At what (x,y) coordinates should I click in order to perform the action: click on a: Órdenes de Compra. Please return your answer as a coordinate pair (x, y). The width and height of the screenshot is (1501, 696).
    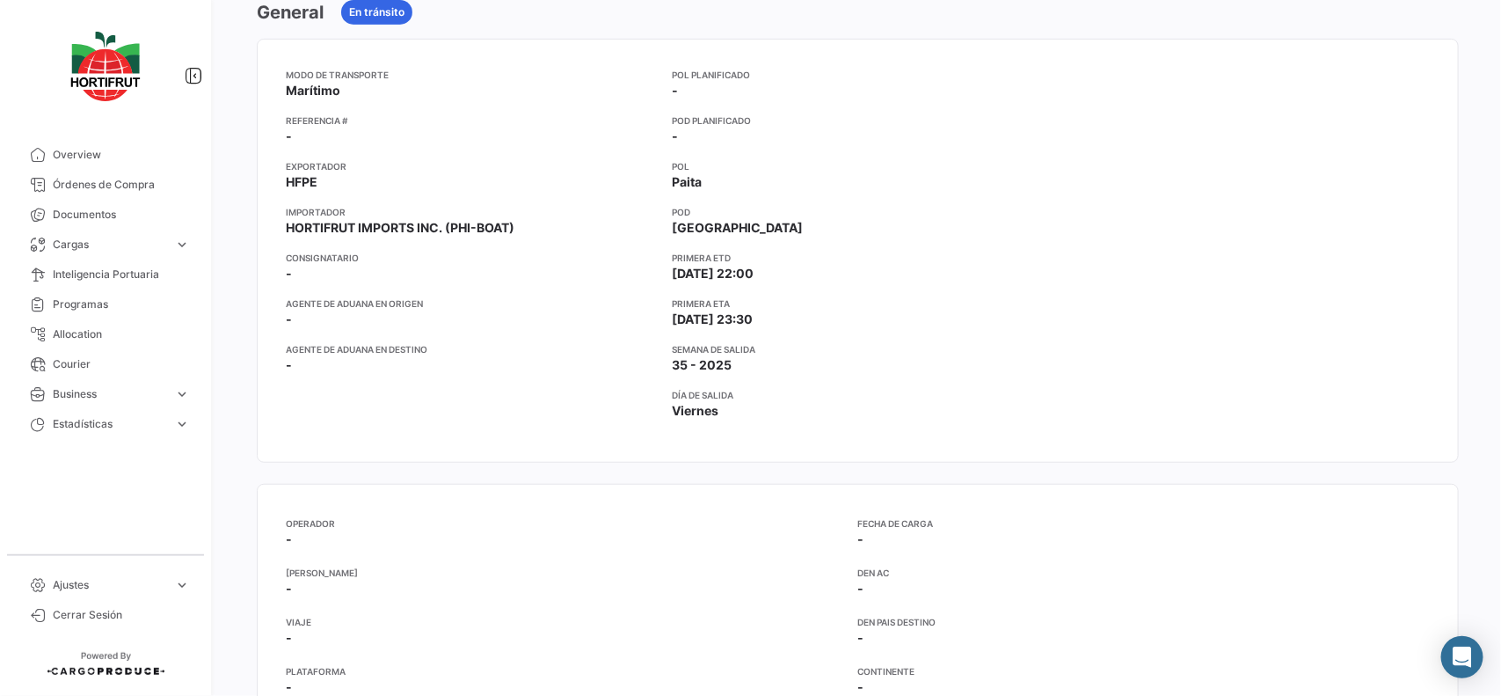
    Looking at the image, I should click on (106, 185).